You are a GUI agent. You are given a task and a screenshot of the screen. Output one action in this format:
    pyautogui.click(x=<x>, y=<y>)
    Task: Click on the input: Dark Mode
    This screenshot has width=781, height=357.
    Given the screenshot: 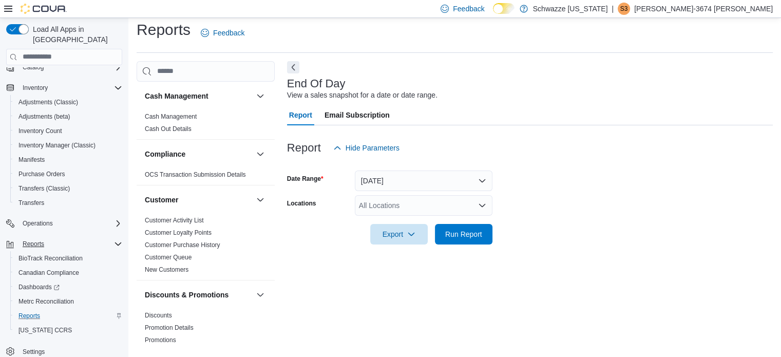 What is the action you would take?
    pyautogui.click(x=503, y=8)
    